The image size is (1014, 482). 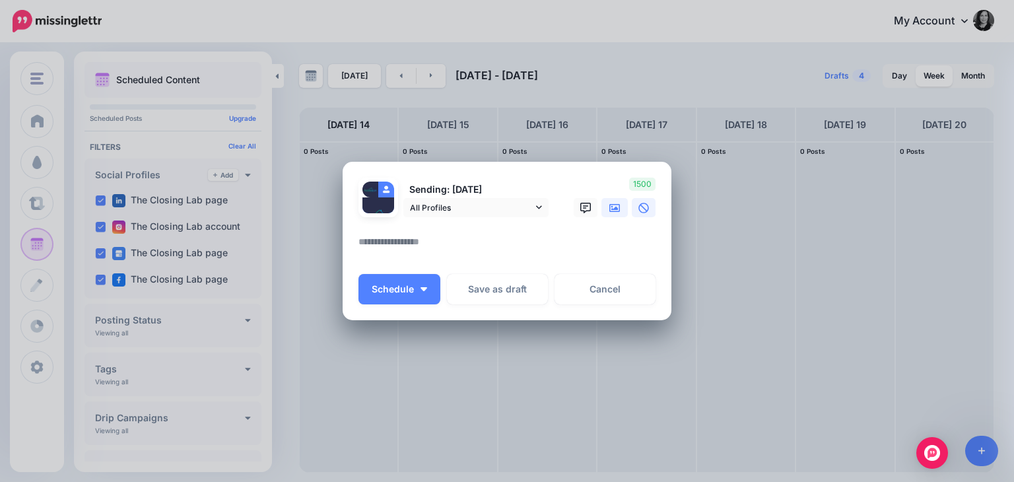 I want to click on span: Schedule, so click(x=393, y=289).